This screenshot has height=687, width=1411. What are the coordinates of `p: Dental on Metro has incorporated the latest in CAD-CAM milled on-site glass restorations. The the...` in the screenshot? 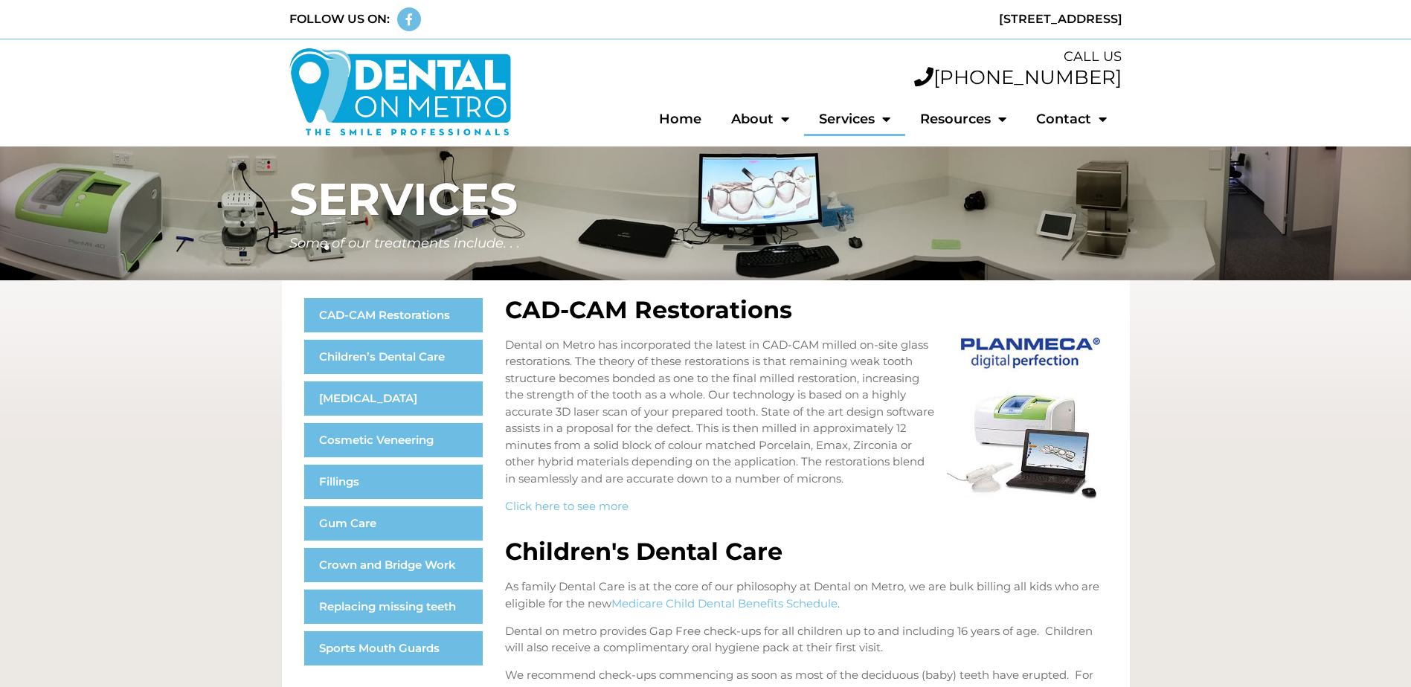 It's located at (806, 412).